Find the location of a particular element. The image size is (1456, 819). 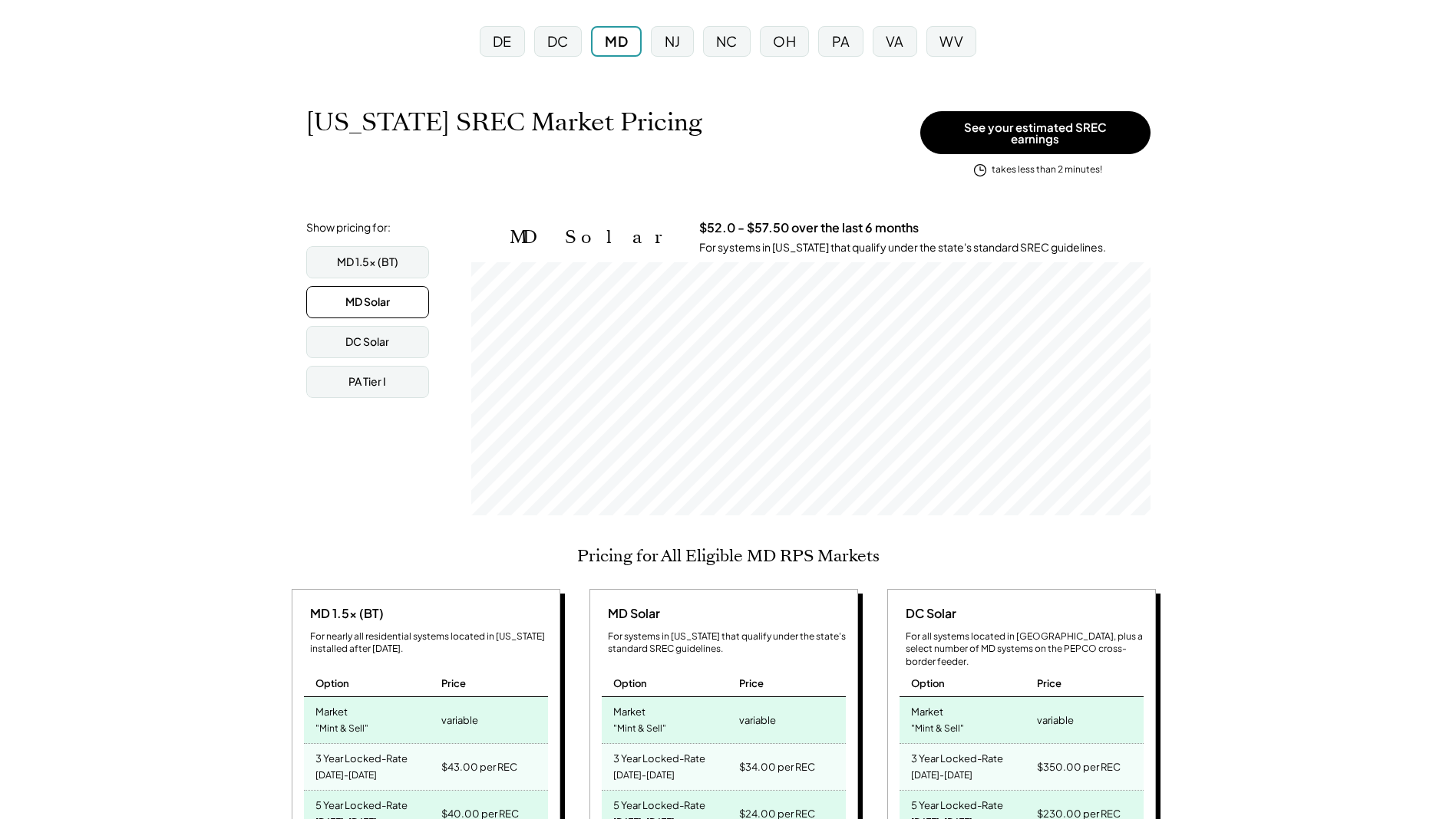

div: $43.00 per REC is located at coordinates (479, 767).